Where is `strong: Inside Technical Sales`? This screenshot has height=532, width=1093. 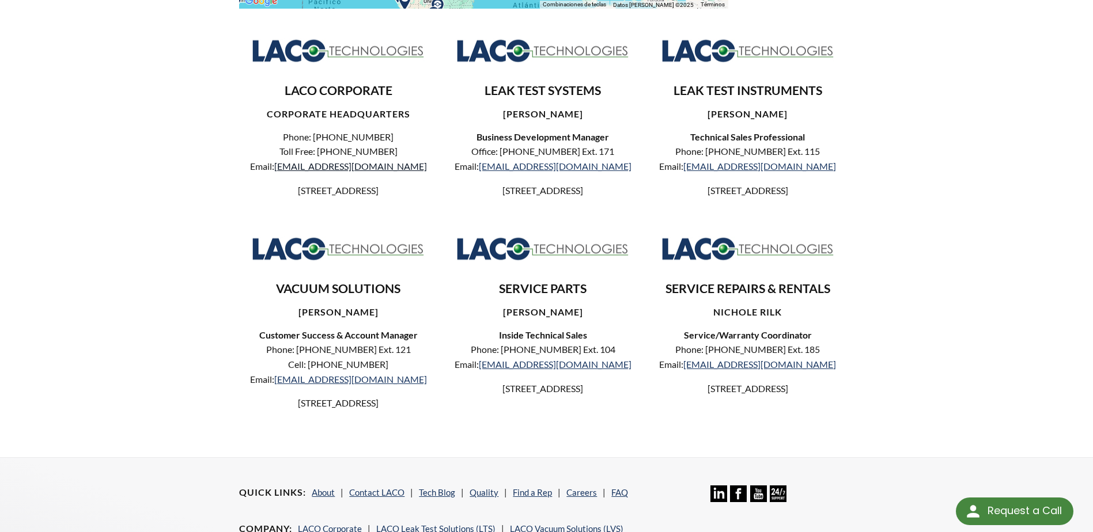 strong: Inside Technical Sales is located at coordinates (543, 335).